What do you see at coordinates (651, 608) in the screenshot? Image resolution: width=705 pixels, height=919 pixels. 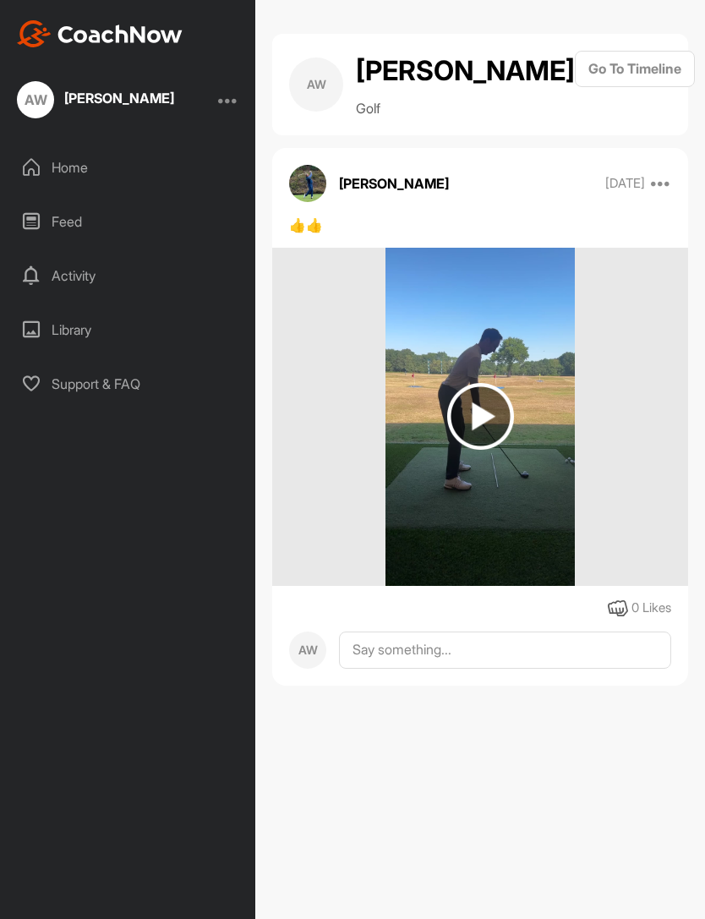 I see `div: 0 Likes` at bounding box center [651, 608].